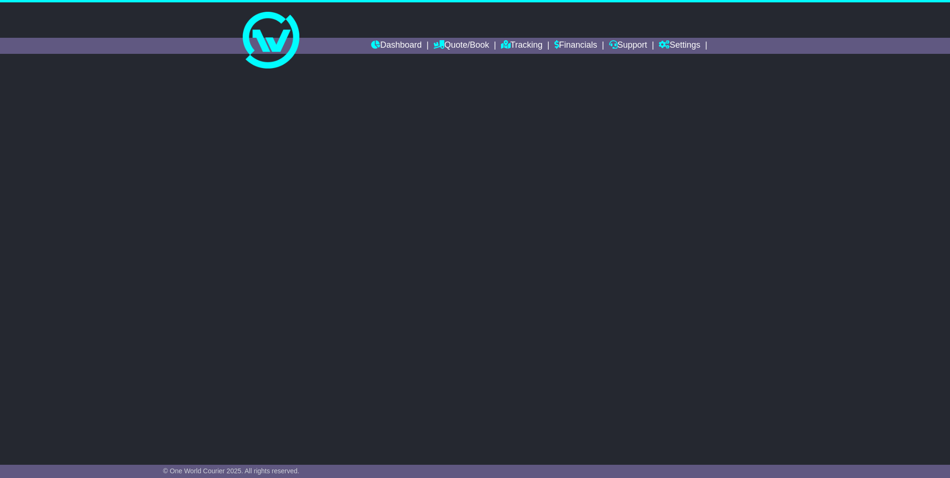 Image resolution: width=950 pixels, height=478 pixels. I want to click on a: Quote/Book, so click(461, 46).